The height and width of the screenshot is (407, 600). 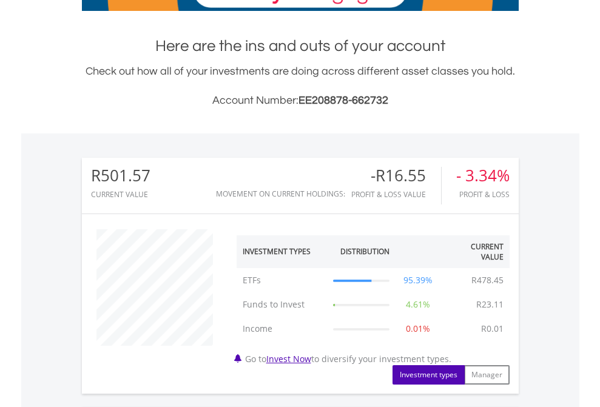 I want to click on h3: Account Number:, so click(x=300, y=101).